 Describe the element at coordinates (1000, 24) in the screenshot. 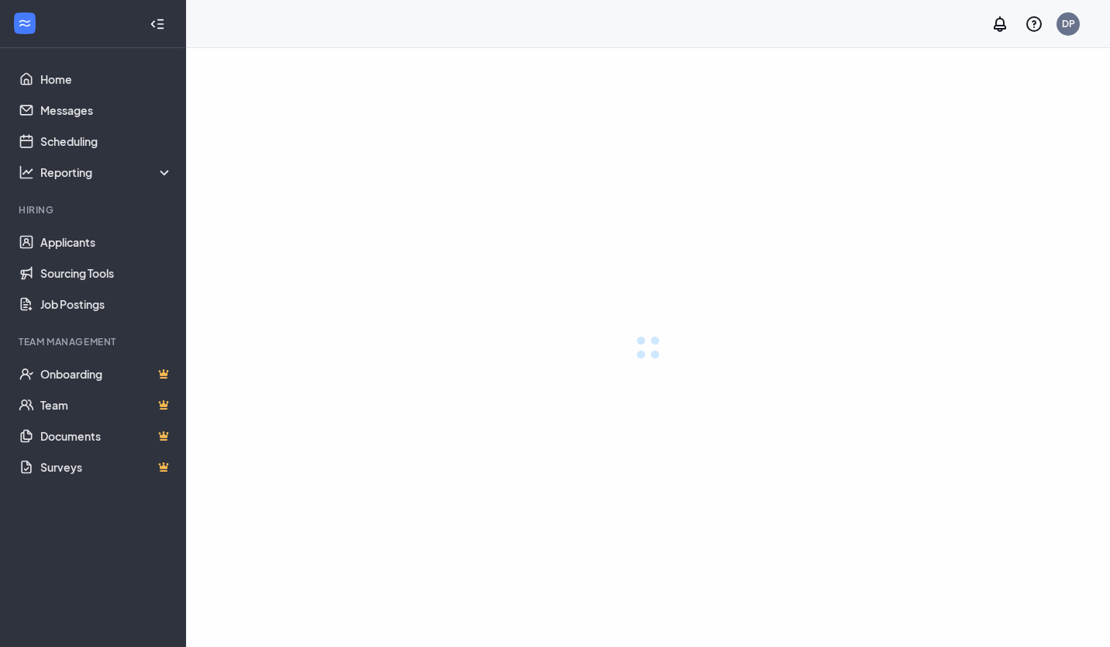

I see `svg: Notifications` at that location.